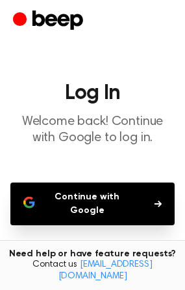 The height and width of the screenshot is (290, 185). I want to click on p: Welcome back! Continue with Google to log in., so click(92, 130).